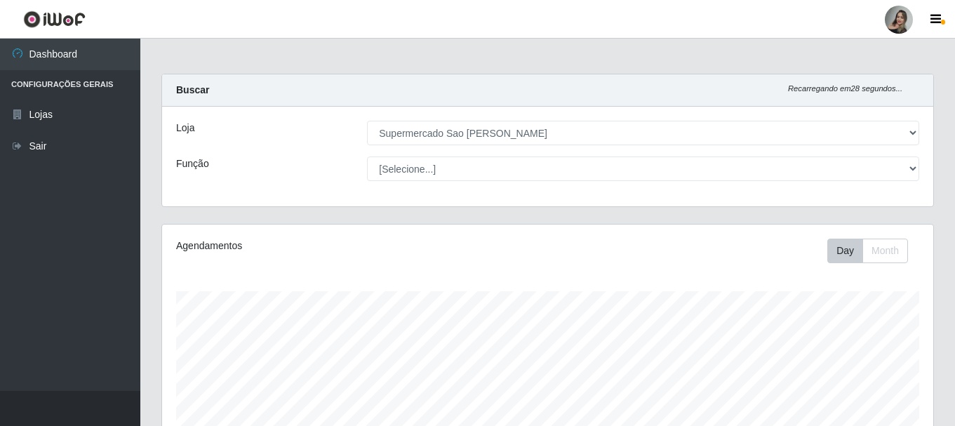 This screenshot has width=955, height=426. Describe the element at coordinates (325, 246) in the screenshot. I see `div: Agendamentos` at that location.